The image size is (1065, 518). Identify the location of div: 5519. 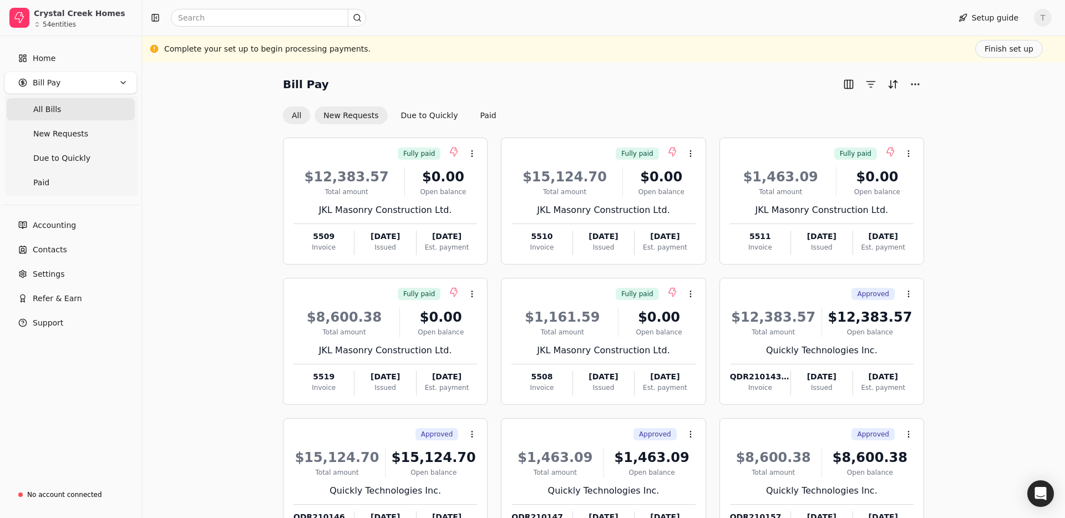
(323, 377).